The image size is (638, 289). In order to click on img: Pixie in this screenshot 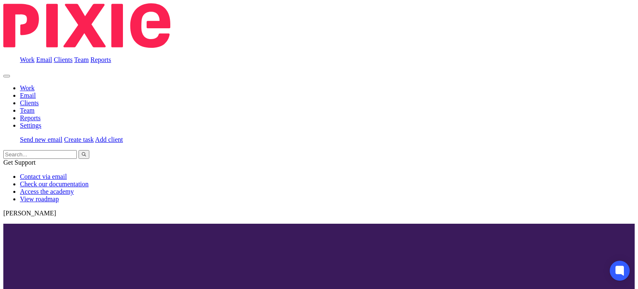, I will do `click(87, 25)`.